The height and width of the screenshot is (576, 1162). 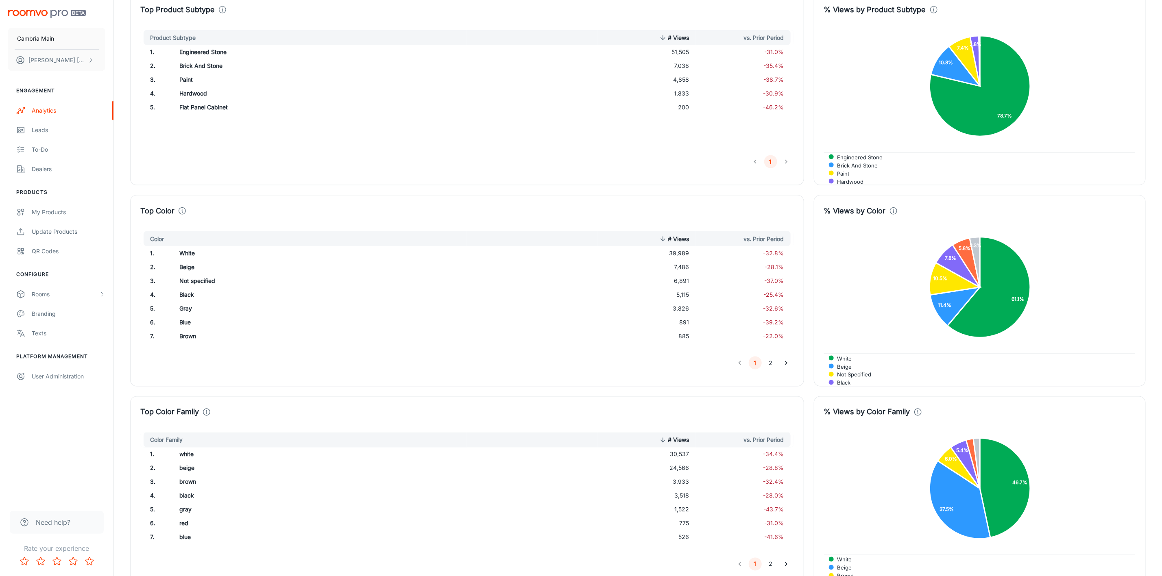 What do you see at coordinates (774, 253) in the screenshot?
I see `span: -32.8%` at bounding box center [774, 253].